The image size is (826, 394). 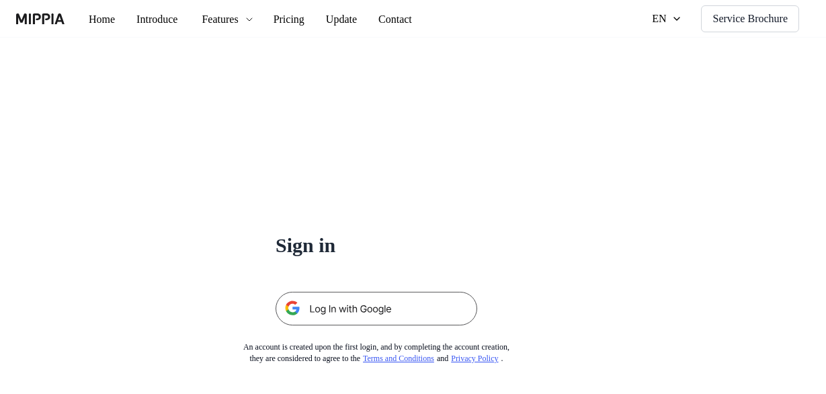 What do you see at coordinates (376, 353) in the screenshot?
I see `div: An account is created upon the first login, and by completing the account creation, they are cons...` at bounding box center [376, 353].